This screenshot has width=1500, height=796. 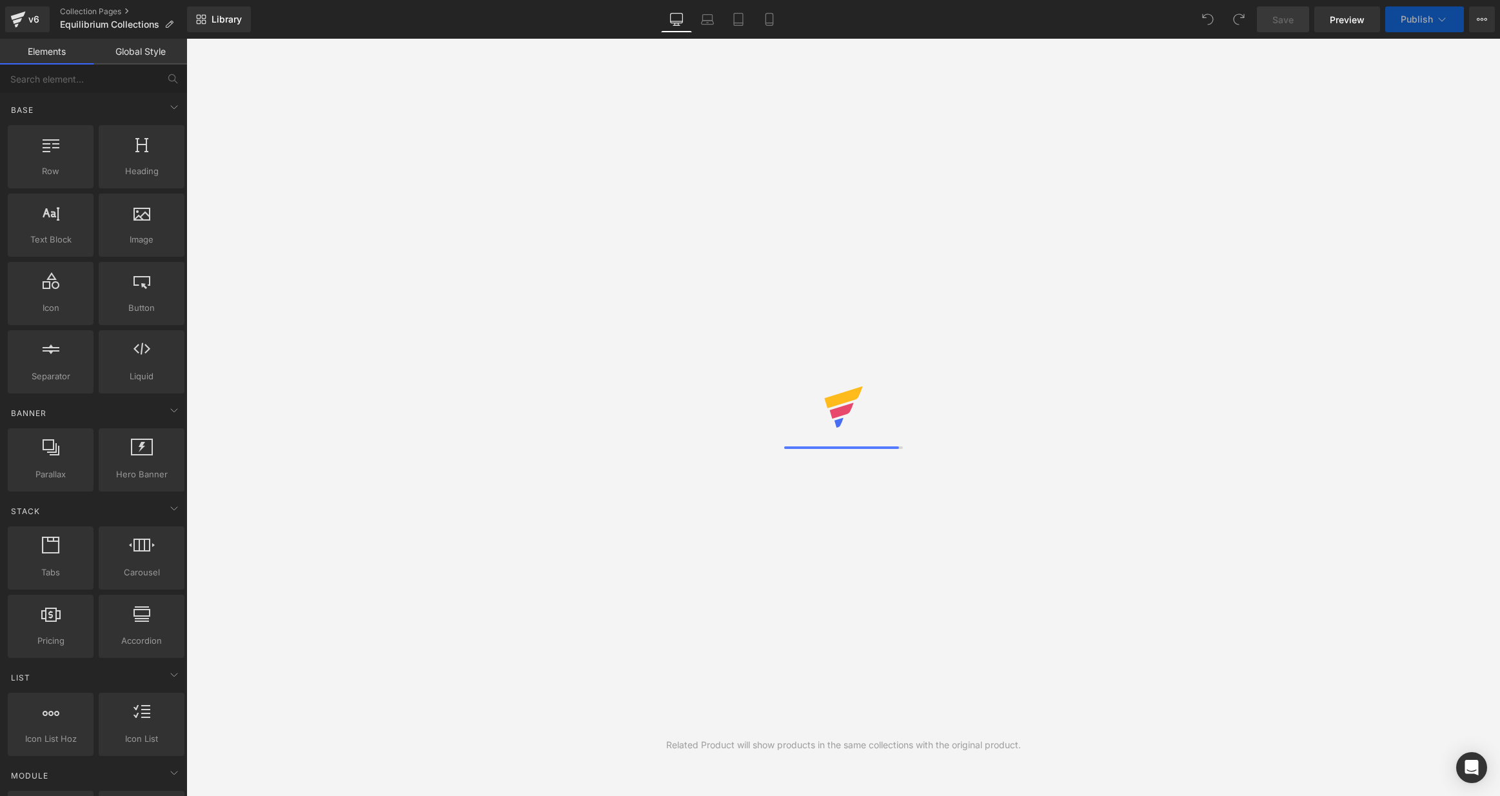 What do you see at coordinates (1472, 768) in the screenshot?
I see `div: Open Intercom Messenger` at bounding box center [1472, 768].